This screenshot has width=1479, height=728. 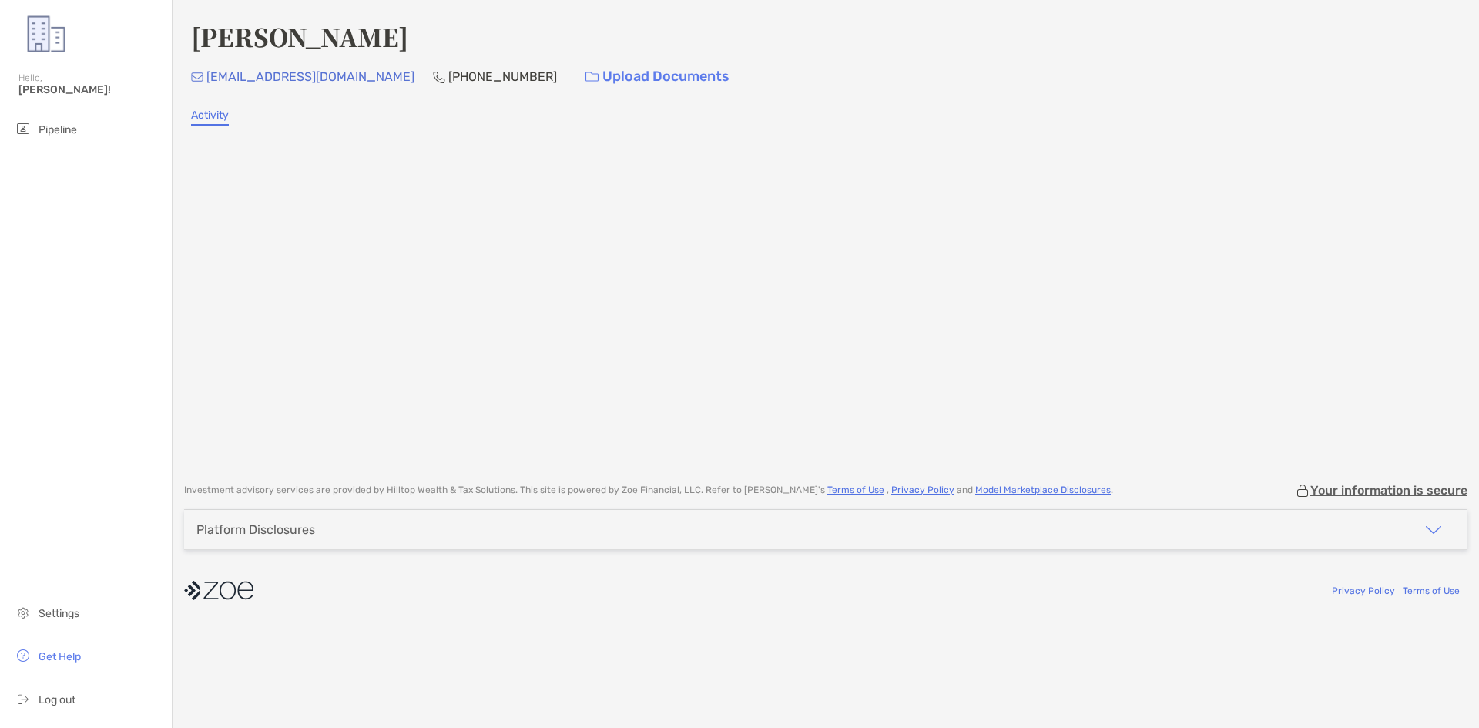 I want to click on span: Get Help, so click(x=59, y=656).